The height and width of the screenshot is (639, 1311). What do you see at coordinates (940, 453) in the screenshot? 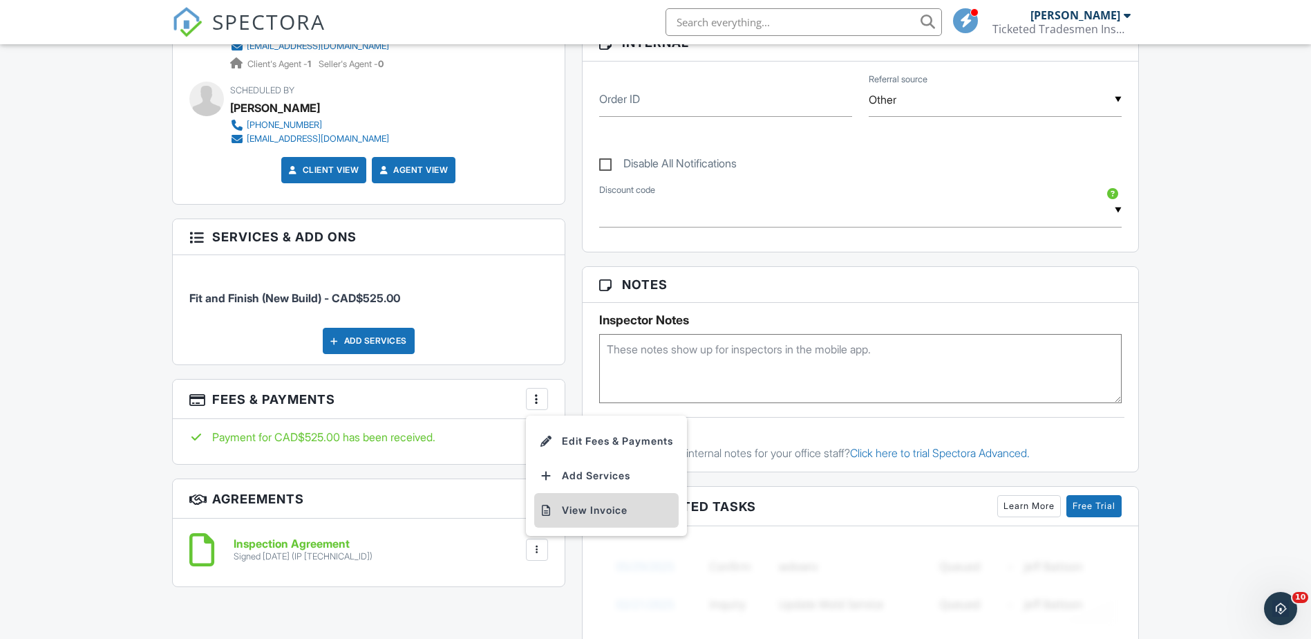
I see `a: Click here to trial Spectora Advanced.` at bounding box center [940, 453].